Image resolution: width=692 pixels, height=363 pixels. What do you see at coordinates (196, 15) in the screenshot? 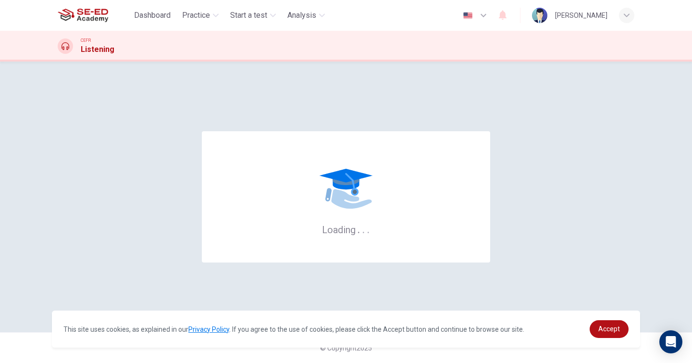
I see `span: Practice` at bounding box center [196, 15].